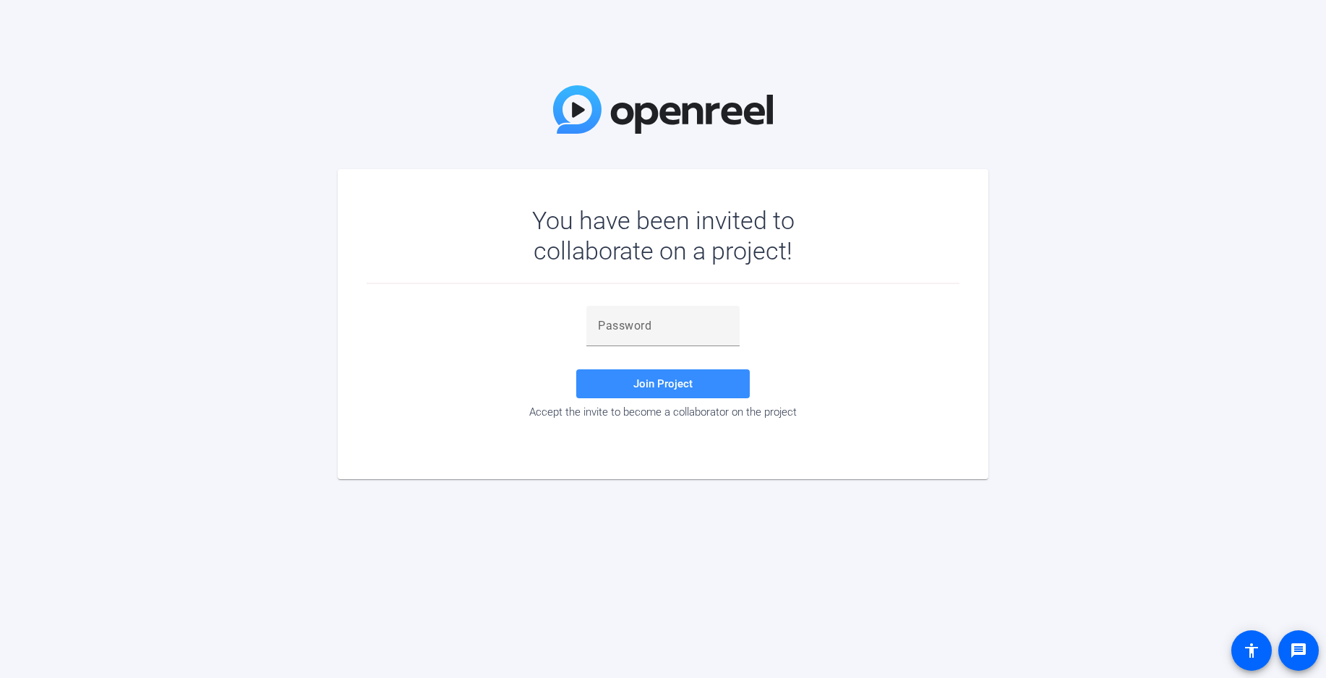 This screenshot has height=678, width=1326. What do you see at coordinates (1252, 651) in the screenshot?
I see `mat-icon: accessibility` at bounding box center [1252, 651].